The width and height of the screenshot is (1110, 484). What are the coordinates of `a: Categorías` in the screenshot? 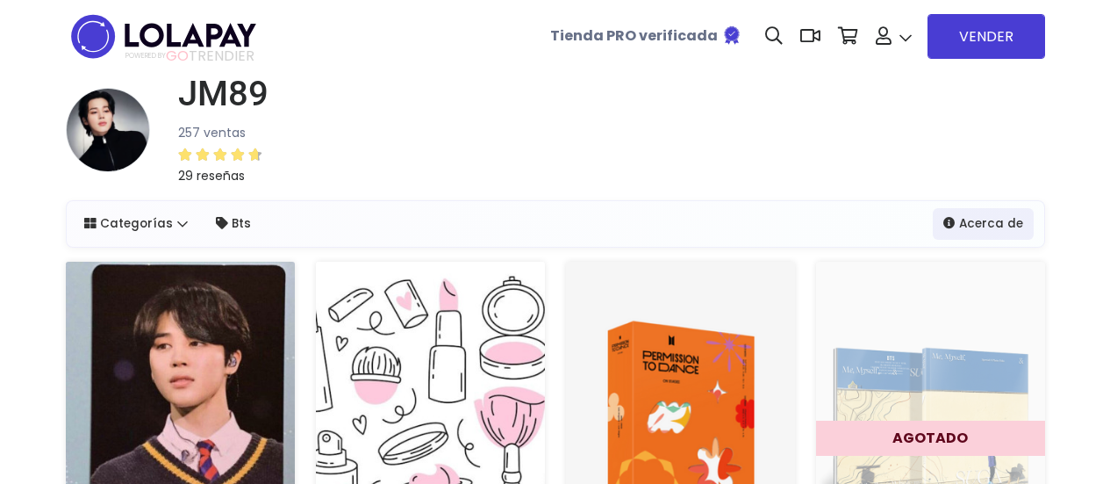 It's located at (136, 224).